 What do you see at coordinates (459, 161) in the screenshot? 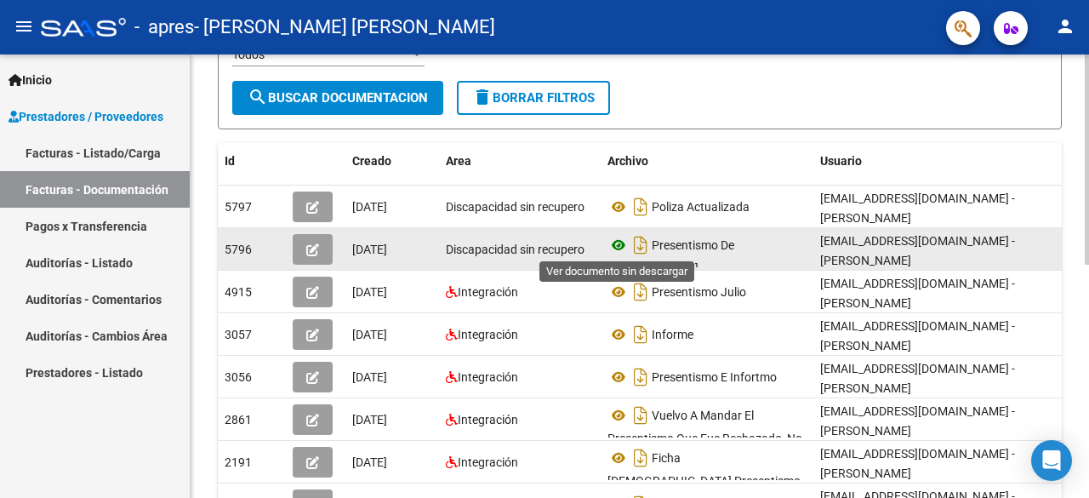
I see `span: Area` at bounding box center [459, 161].